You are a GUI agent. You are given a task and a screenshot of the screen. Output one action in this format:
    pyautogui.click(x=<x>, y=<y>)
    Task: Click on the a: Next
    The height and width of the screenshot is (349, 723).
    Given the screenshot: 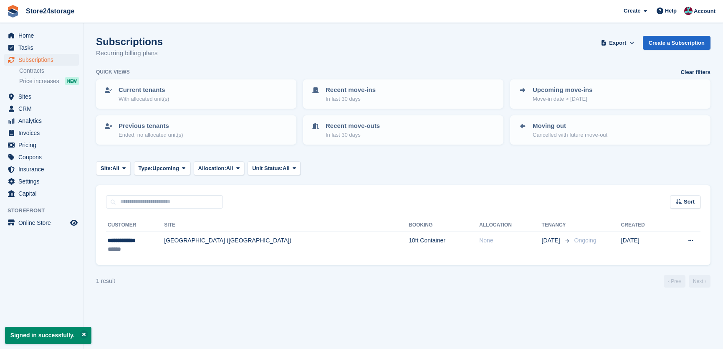 What is the action you would take?
    pyautogui.click(x=700, y=281)
    